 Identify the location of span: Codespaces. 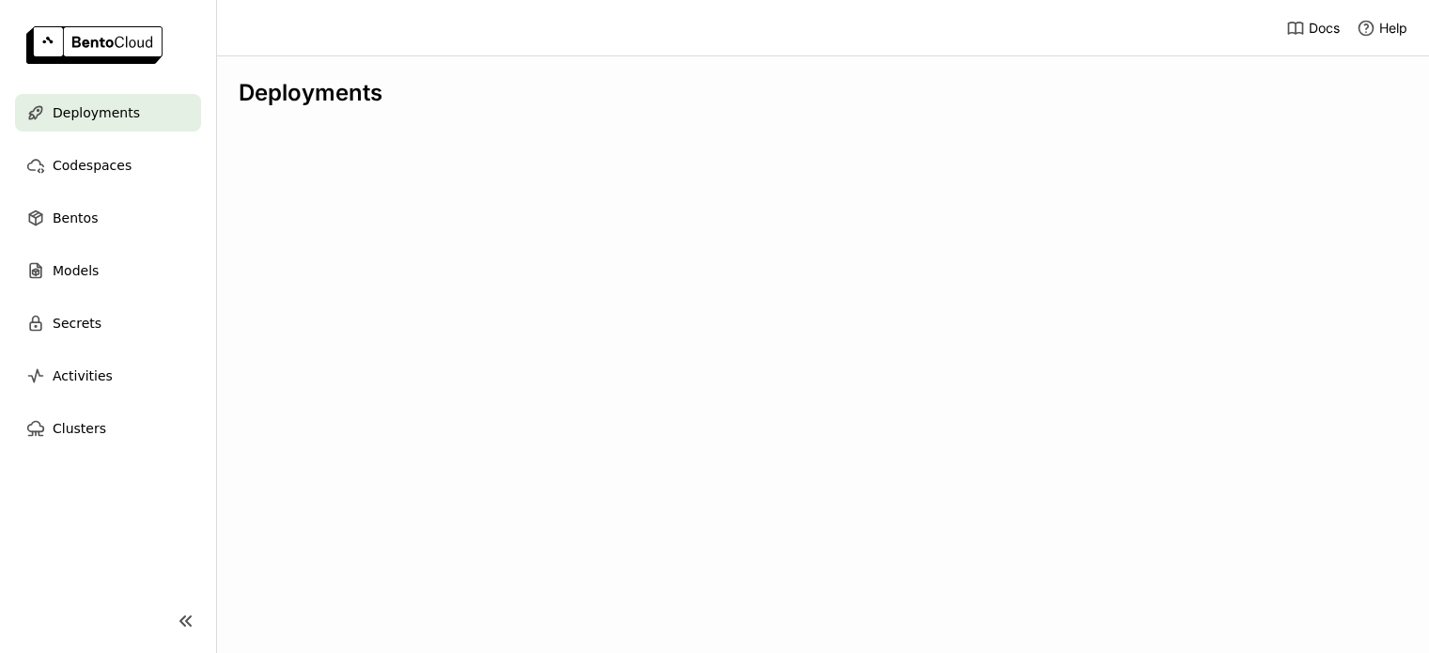
(92, 165).